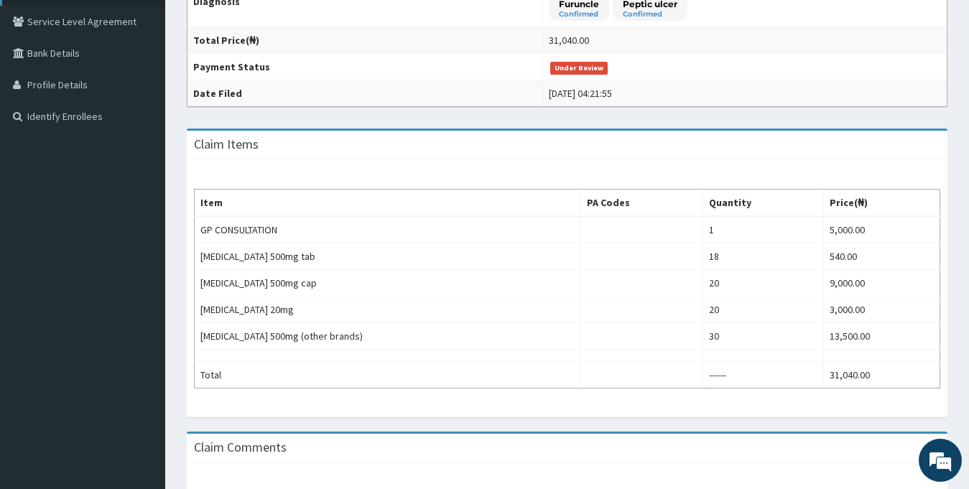 This screenshot has width=969, height=489. I want to click on td: 1, so click(764, 230).